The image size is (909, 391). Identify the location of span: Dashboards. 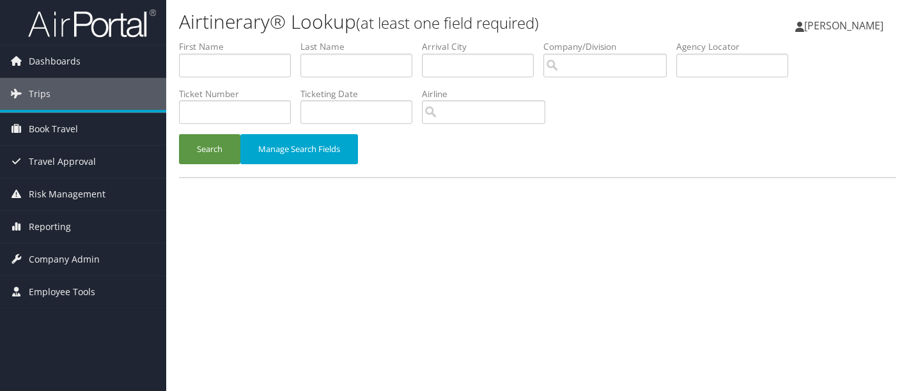
(54, 61).